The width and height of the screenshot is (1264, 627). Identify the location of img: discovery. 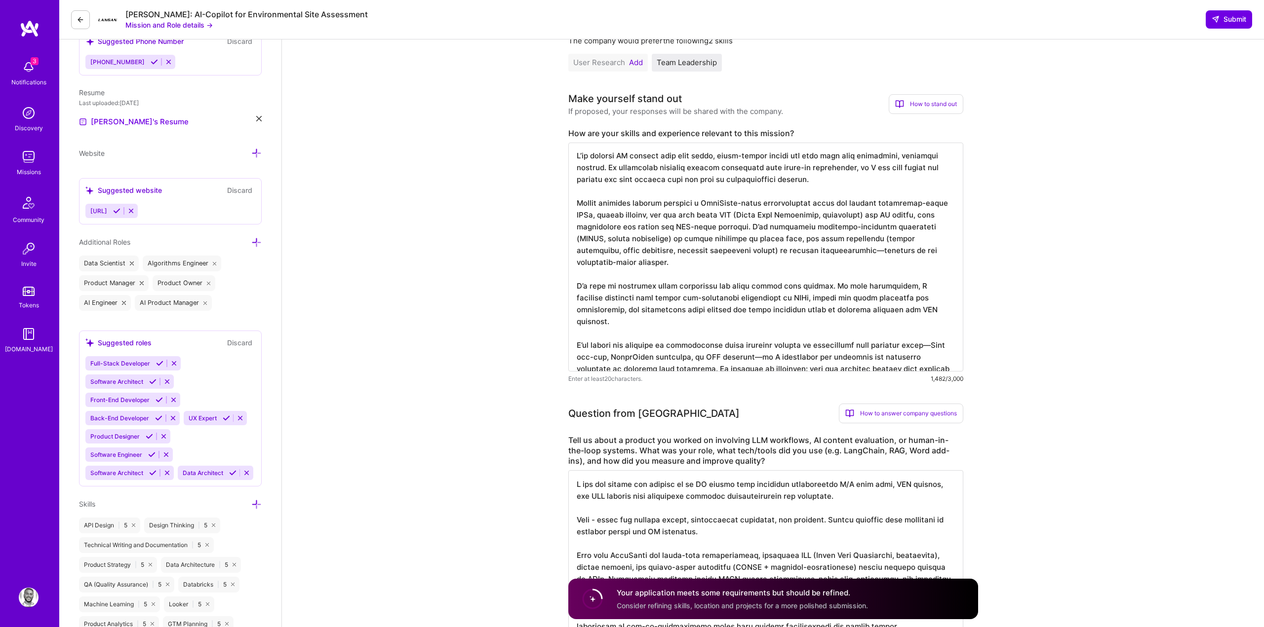
(29, 113).